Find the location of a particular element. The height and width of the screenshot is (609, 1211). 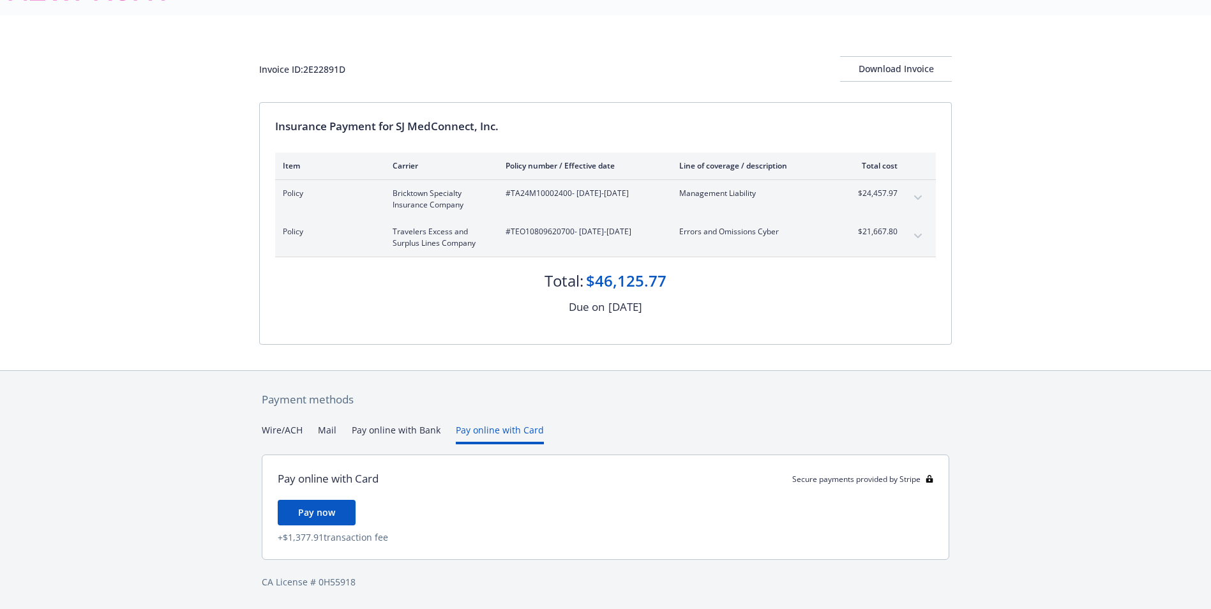

span: Management Liability is located at coordinates (754, 193).